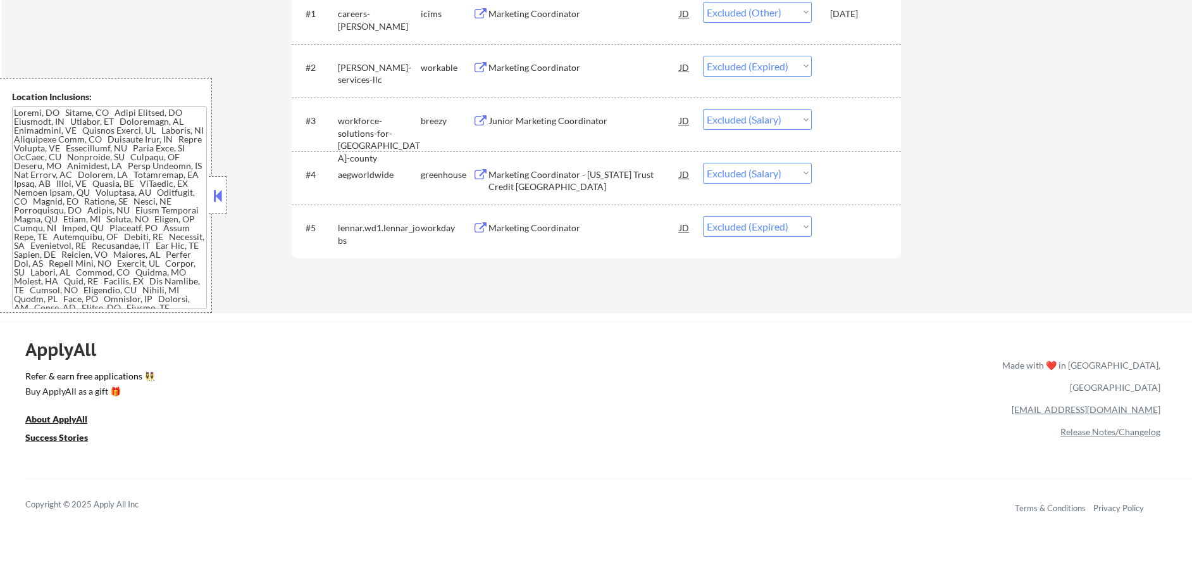 The width and height of the screenshot is (1192, 572). What do you see at coordinates (447, 68) in the screenshot?
I see `div: workable` at bounding box center [447, 68].